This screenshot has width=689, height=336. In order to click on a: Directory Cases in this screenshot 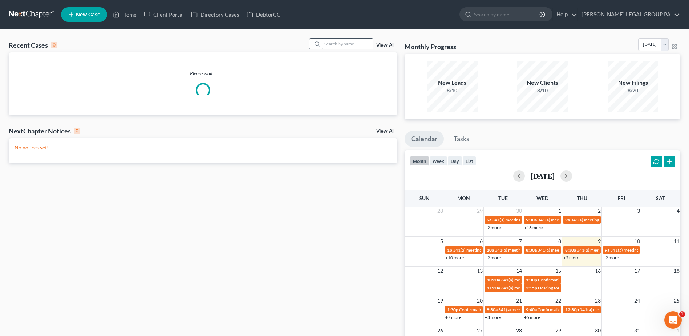, I will do `click(215, 15)`.